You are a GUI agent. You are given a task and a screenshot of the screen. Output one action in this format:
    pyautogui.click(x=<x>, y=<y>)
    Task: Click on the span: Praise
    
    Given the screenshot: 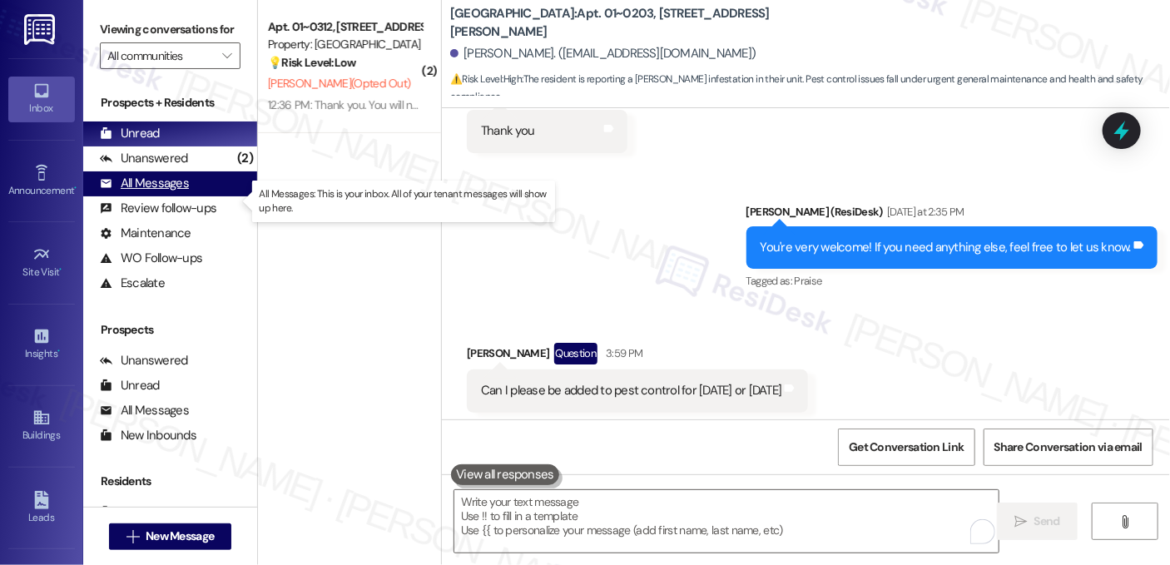 What is the action you would take?
    pyautogui.click(x=808, y=280)
    